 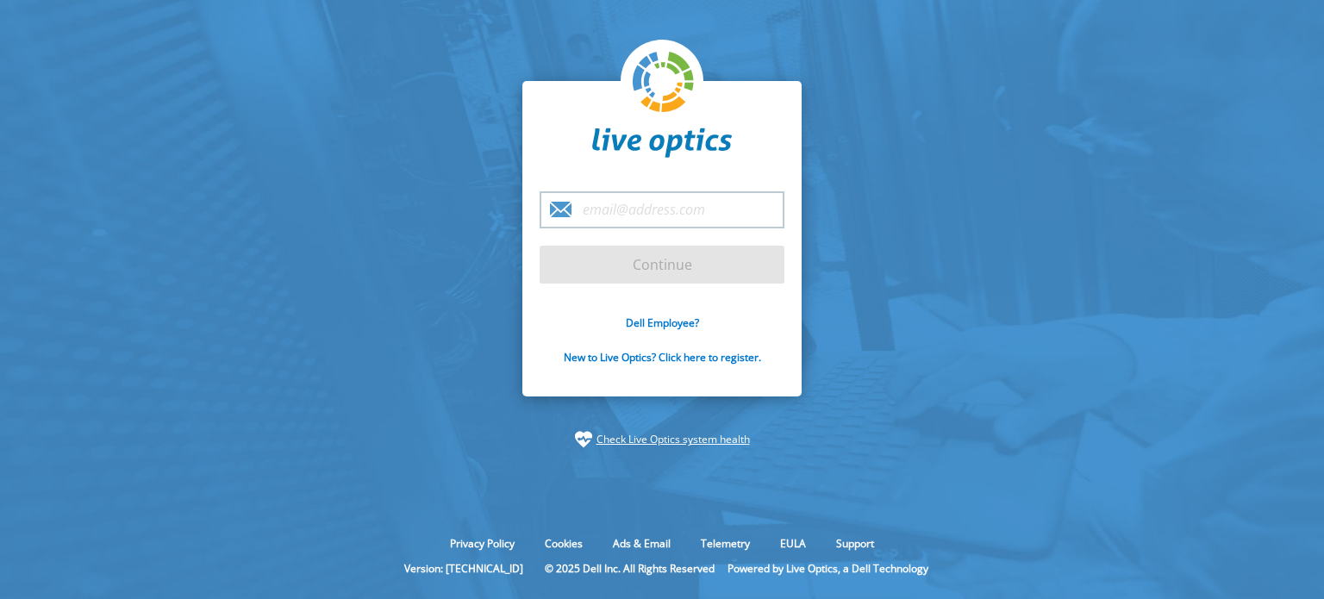 What do you see at coordinates (827, 568) in the screenshot?
I see `li: Powered by Live Optics, a Dell Technology` at bounding box center [827, 568].